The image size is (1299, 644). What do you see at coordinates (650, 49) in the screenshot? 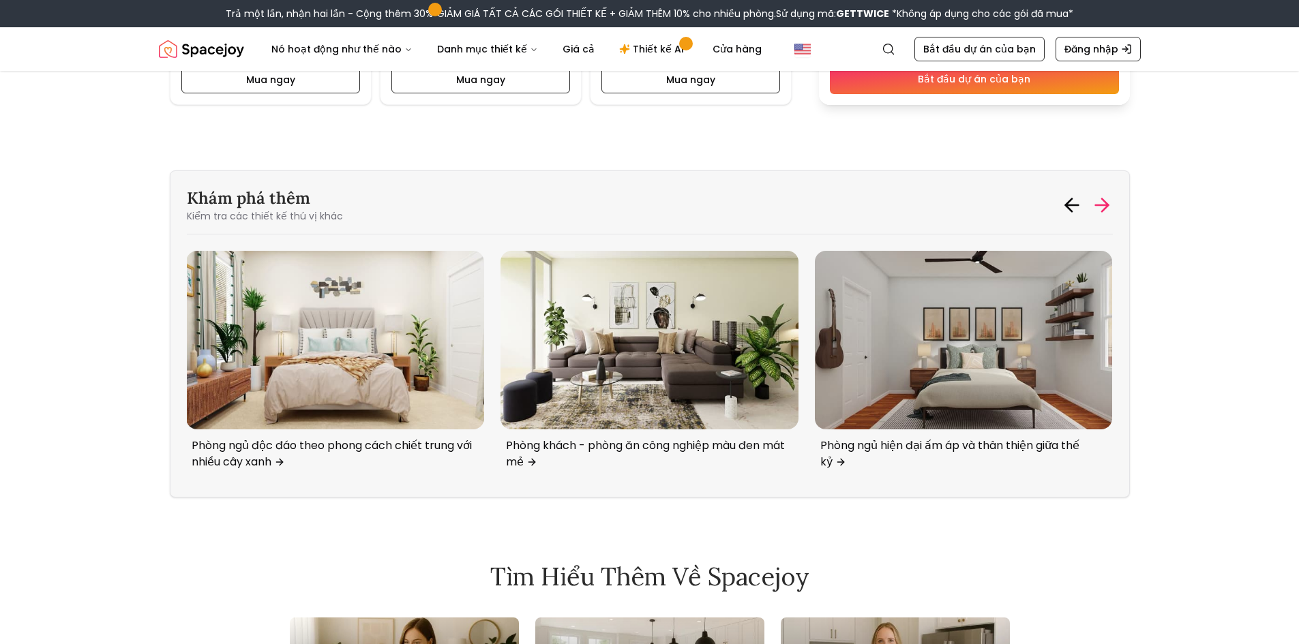
I see `nav: Toàn cầu` at bounding box center [650, 49].